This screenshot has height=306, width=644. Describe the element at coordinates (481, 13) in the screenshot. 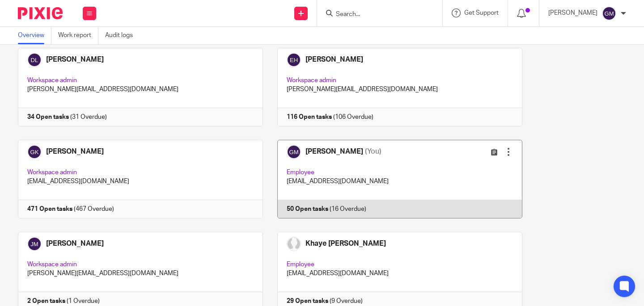

I see `span: Get Support` at that location.